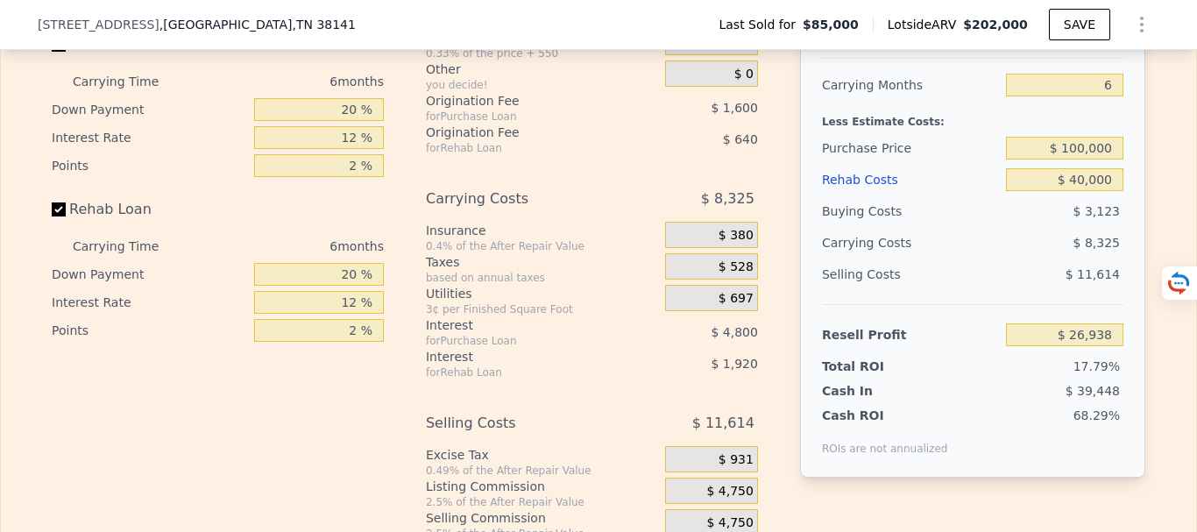 This screenshot has height=532, width=1197. What do you see at coordinates (542, 53) in the screenshot?
I see `div: 0.33% of the price + 550` at bounding box center [542, 53].